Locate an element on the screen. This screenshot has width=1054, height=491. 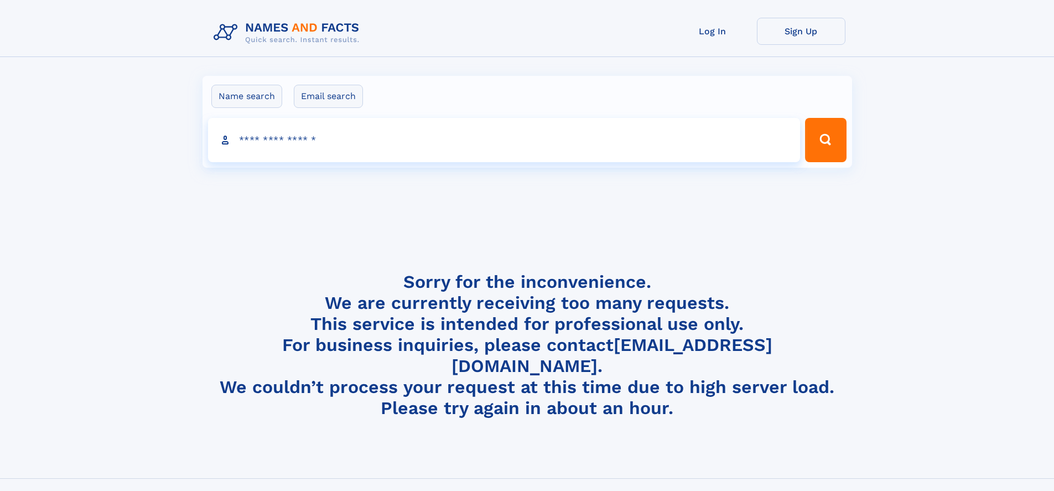
label: Name search is located at coordinates (247, 96).